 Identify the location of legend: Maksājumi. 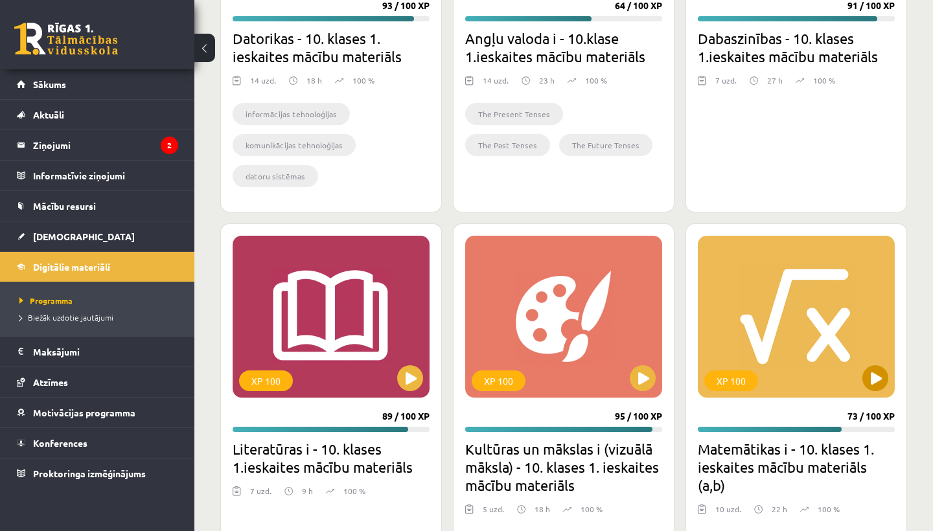
(106, 352).